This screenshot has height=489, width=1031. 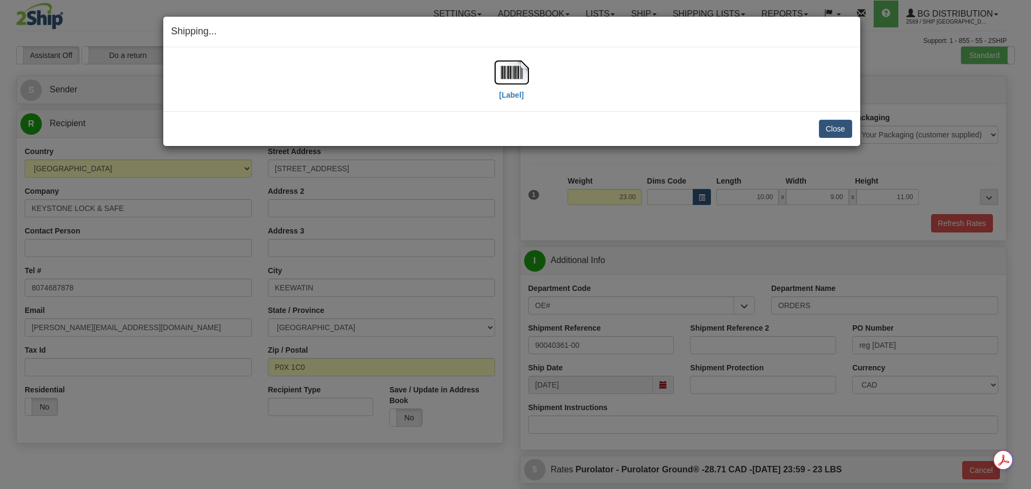 What do you see at coordinates (512, 95) in the screenshot?
I see `label: [Label]` at bounding box center [512, 95].